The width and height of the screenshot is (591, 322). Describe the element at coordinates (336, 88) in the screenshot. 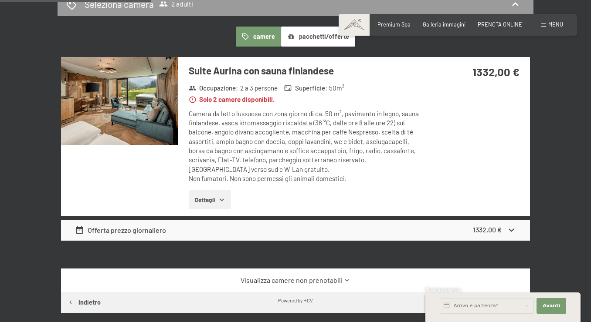

I see `span: 50 m²` at that location.